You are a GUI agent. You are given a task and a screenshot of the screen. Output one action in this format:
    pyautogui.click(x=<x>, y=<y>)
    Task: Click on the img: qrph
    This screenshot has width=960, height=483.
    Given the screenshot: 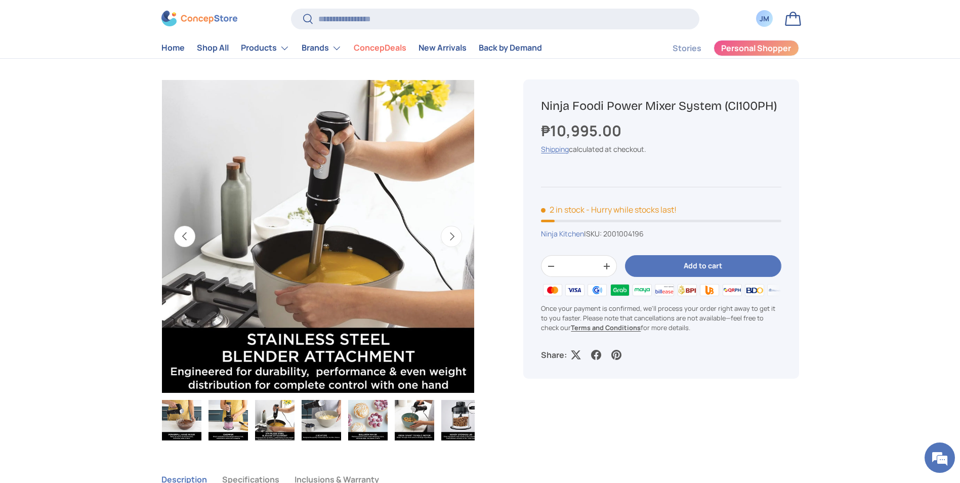 What is the action you would take?
    pyautogui.click(x=731, y=289)
    